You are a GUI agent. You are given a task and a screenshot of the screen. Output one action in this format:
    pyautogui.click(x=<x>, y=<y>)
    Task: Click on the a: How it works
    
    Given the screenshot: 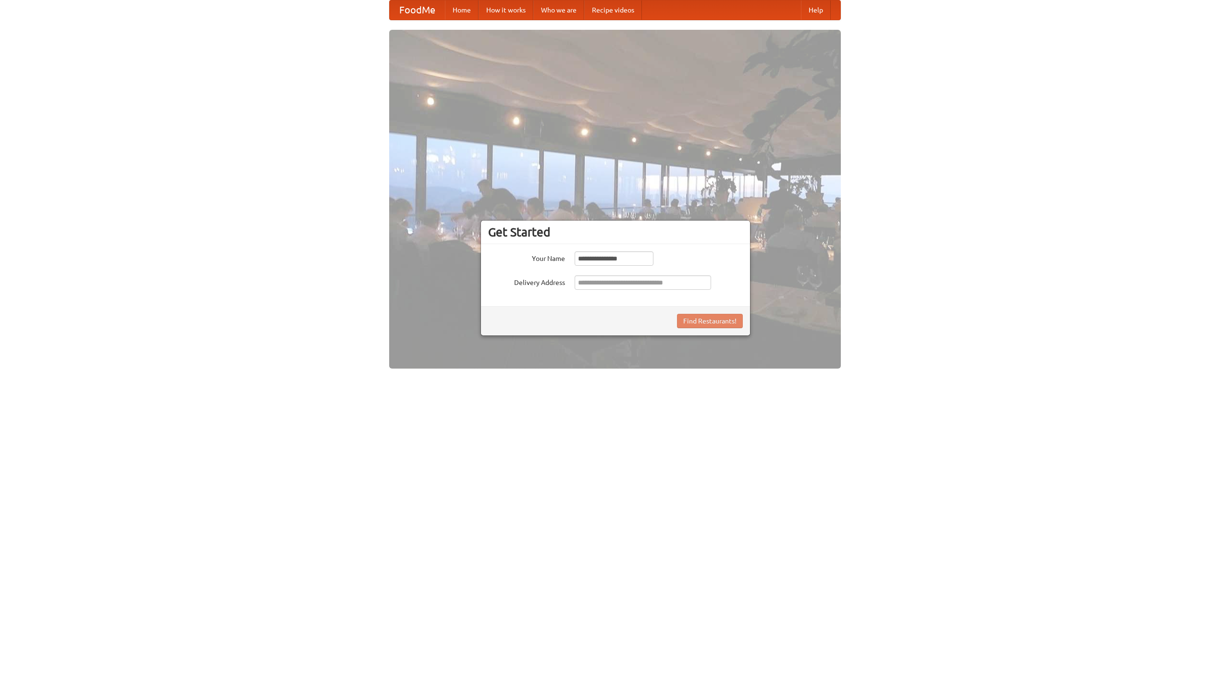 What is the action you would take?
    pyautogui.click(x=506, y=10)
    